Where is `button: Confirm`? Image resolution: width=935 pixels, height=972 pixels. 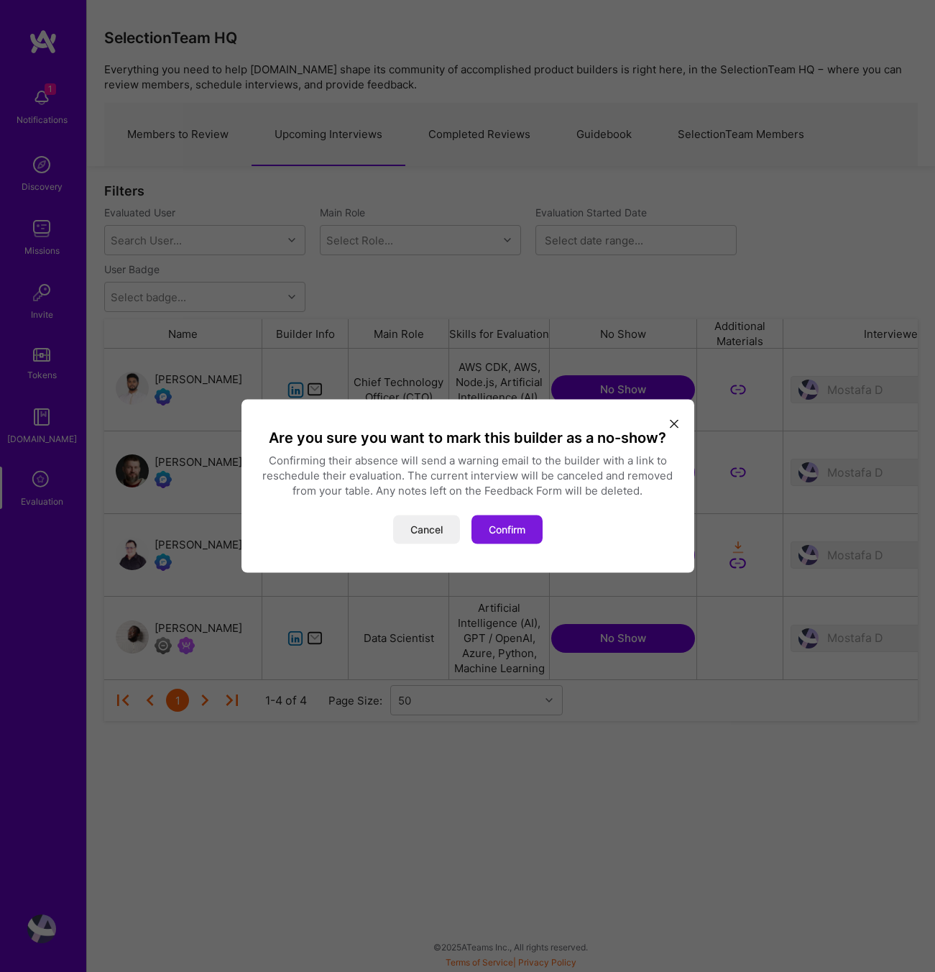 button: Confirm is located at coordinates (507, 530).